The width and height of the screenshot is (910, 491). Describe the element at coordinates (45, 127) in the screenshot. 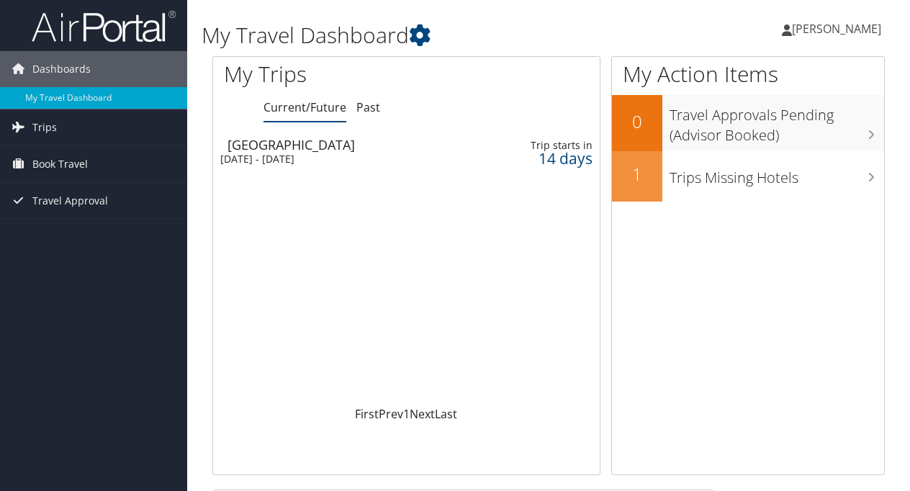

I see `span: Trips` at that location.